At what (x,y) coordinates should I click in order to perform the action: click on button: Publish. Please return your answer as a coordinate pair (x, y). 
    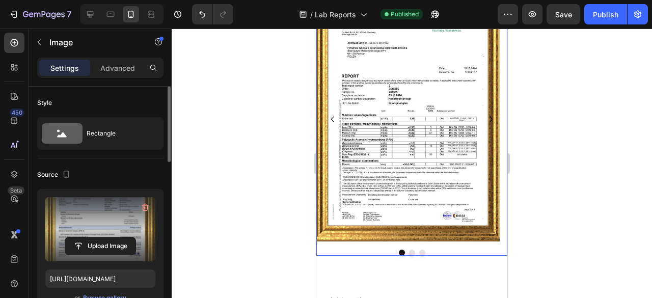
    Looking at the image, I should click on (606, 14).